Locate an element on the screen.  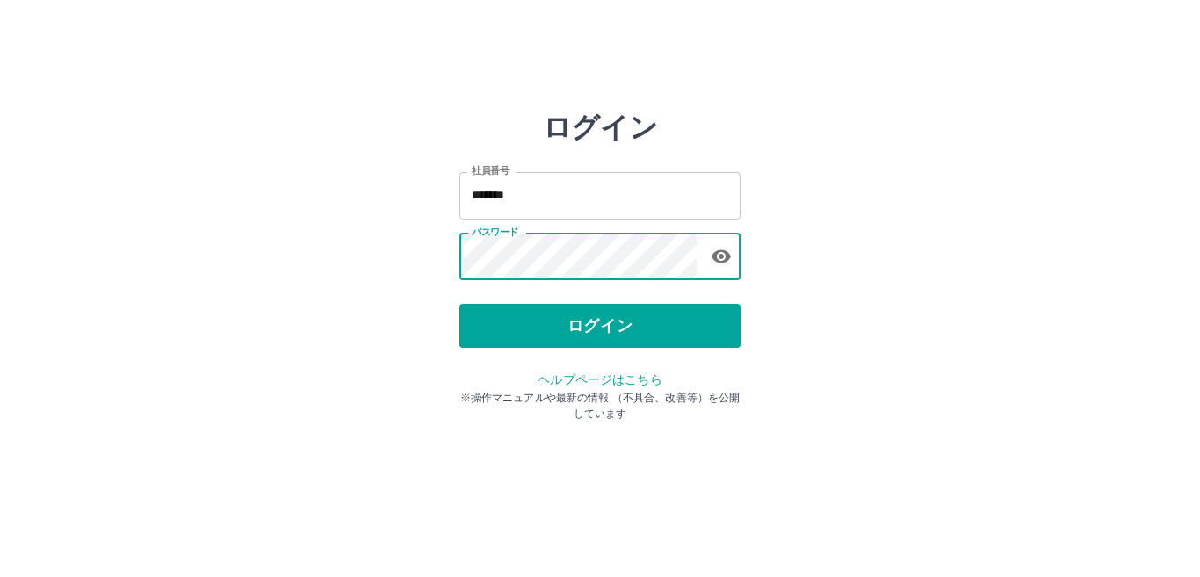
label: パスワード is located at coordinates (495, 232).